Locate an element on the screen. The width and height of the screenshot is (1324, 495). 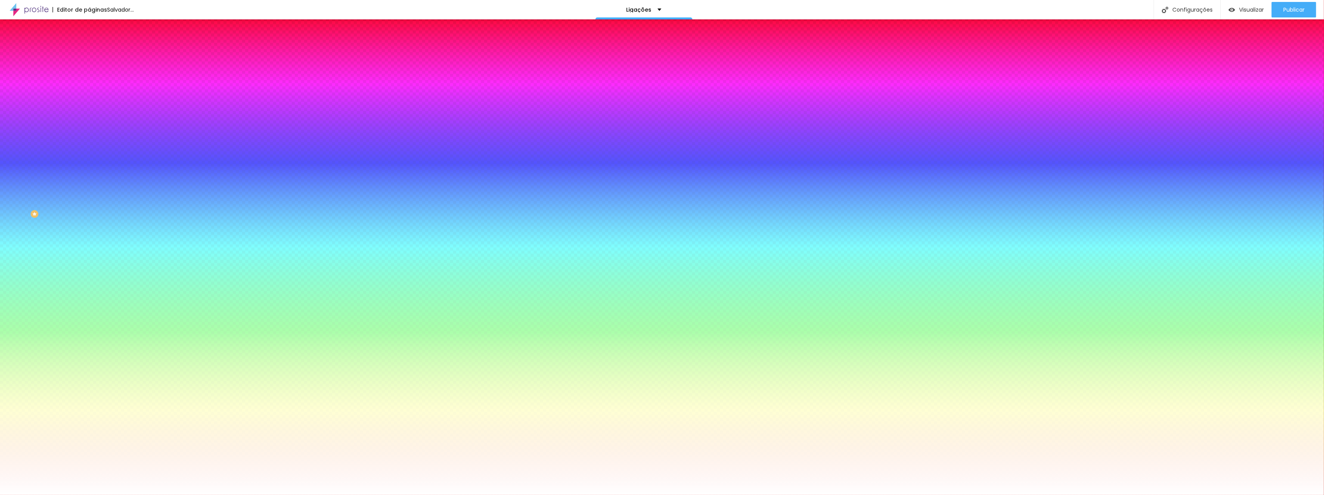
font: Salvador... is located at coordinates (120, 10).